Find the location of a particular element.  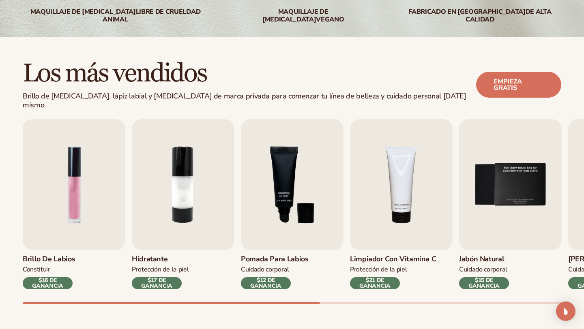

font: Brillo de labios is located at coordinates (49, 259).